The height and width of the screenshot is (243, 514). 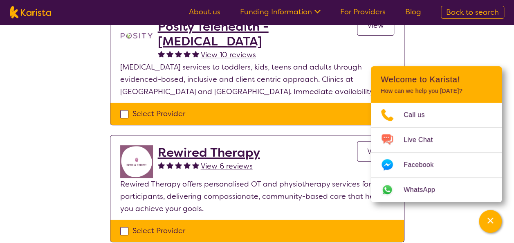 What do you see at coordinates (424, 190) in the screenshot?
I see `span: WhatsApp` at bounding box center [424, 190].